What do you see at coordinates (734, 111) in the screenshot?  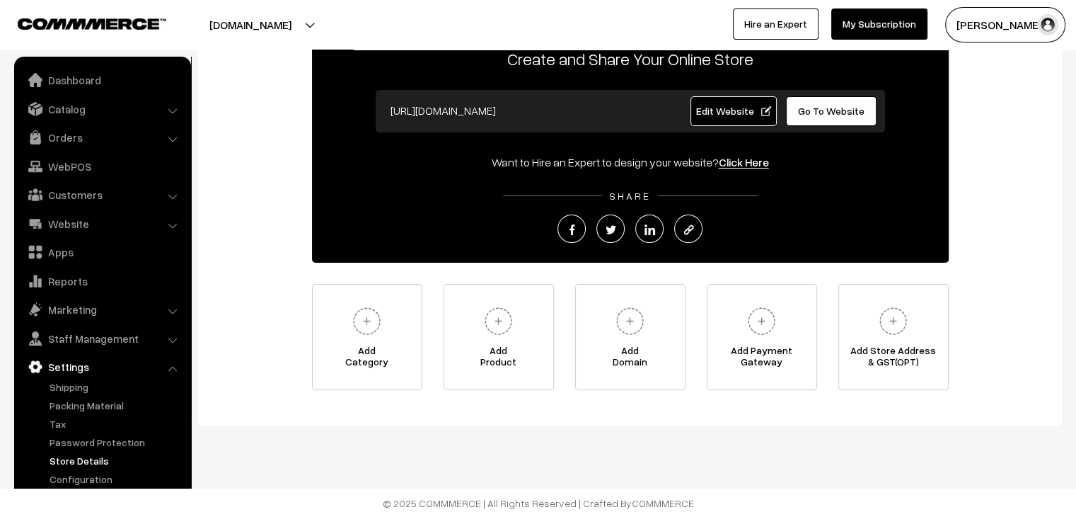 I see `a: Edit Website` at bounding box center [734, 111].